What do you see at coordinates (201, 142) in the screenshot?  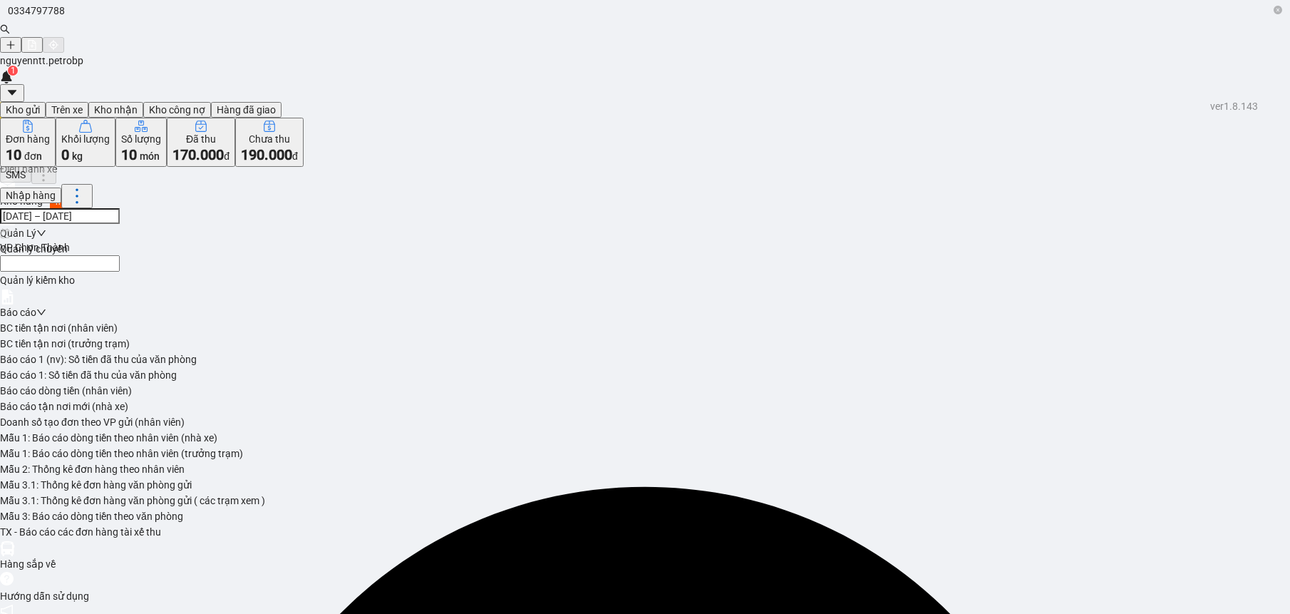 I see `button: Đã thu170.000đ` at bounding box center [201, 142].